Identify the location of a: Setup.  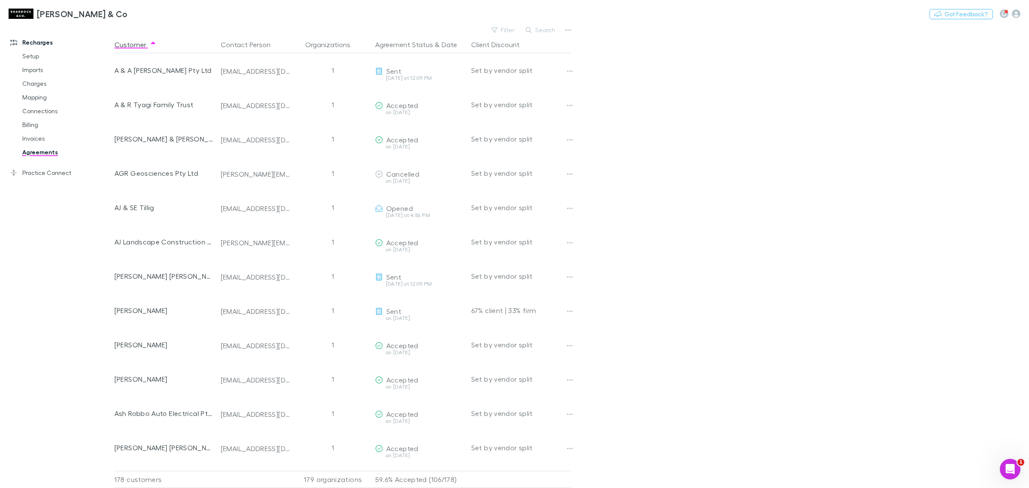
(67, 56).